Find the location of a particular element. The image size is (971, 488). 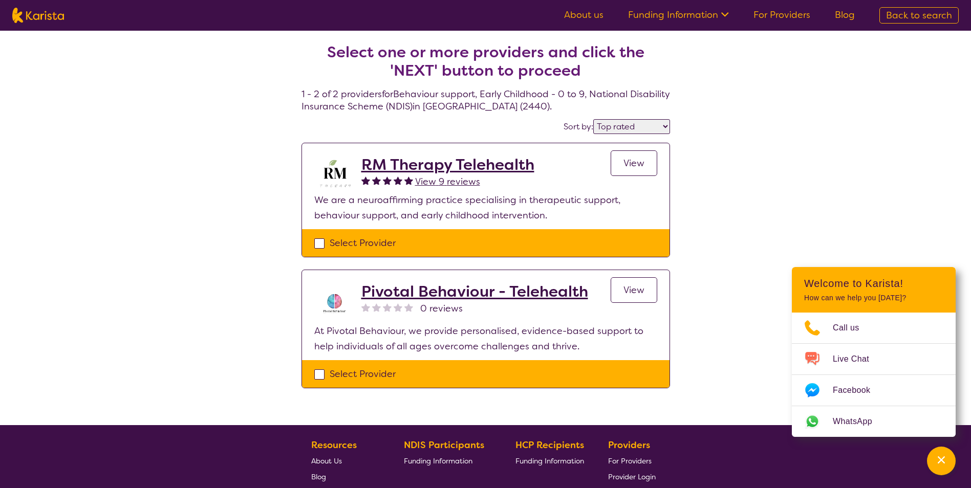

span: About Us is located at coordinates (327, 461).